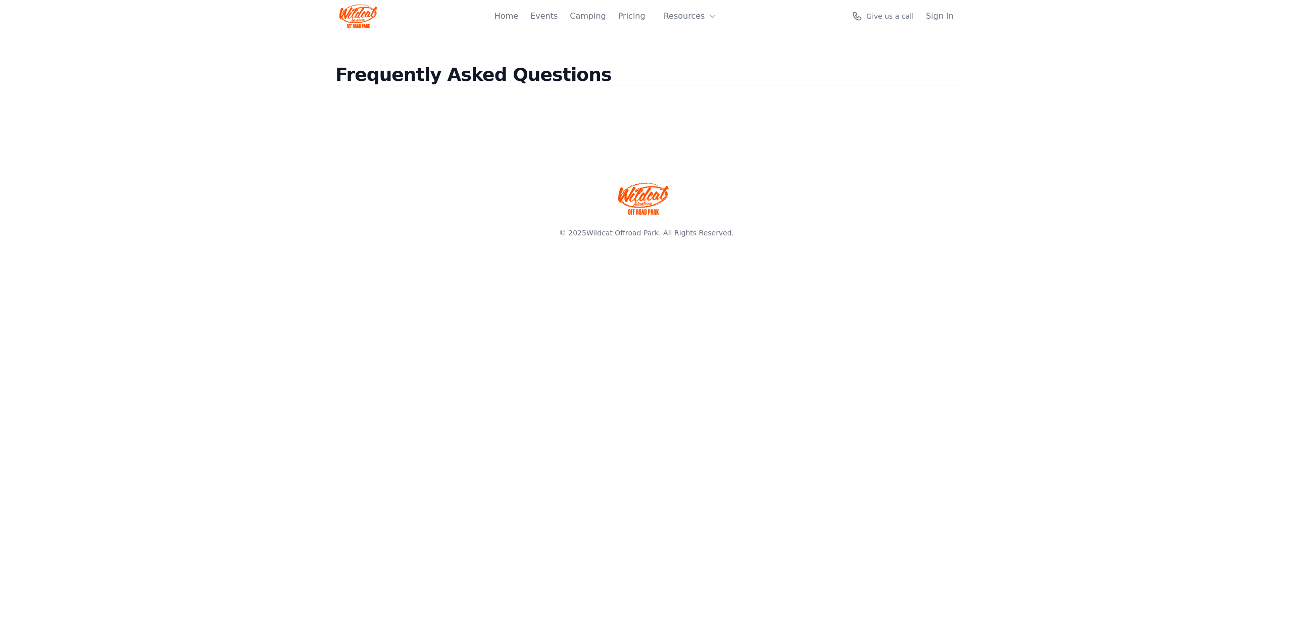 The width and height of the screenshot is (1293, 642). Describe the element at coordinates (358, 16) in the screenshot. I see `img: Wildcat Logo` at that location.